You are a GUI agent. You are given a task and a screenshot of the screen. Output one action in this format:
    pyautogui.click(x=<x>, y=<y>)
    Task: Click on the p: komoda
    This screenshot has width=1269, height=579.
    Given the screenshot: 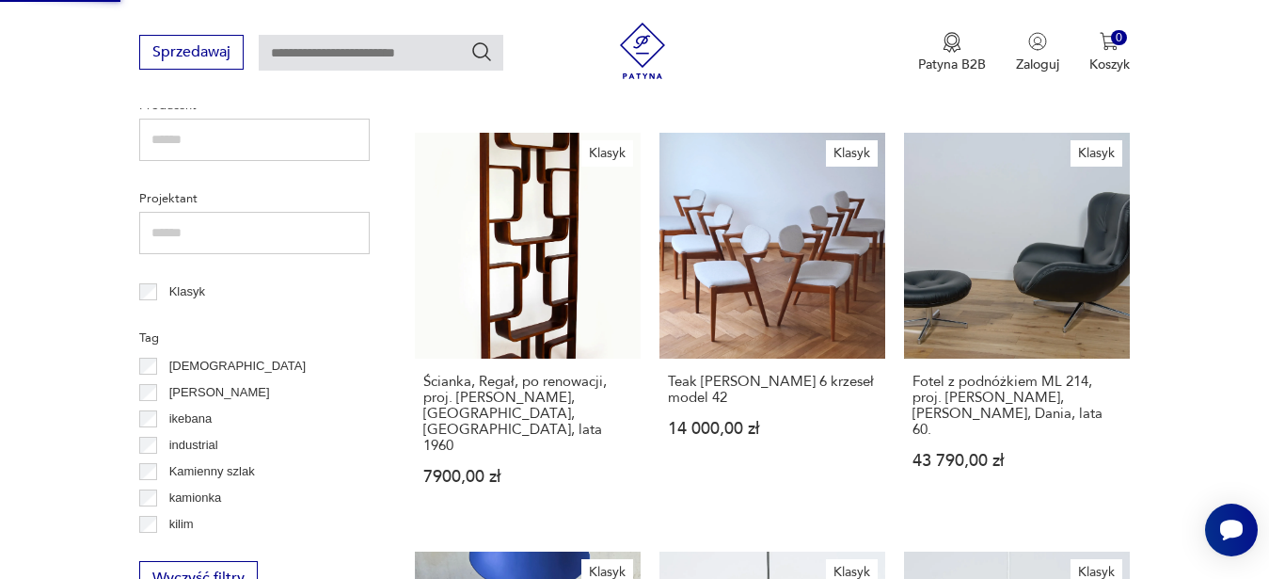 What is the action you would take?
    pyautogui.click(x=191, y=550)
    